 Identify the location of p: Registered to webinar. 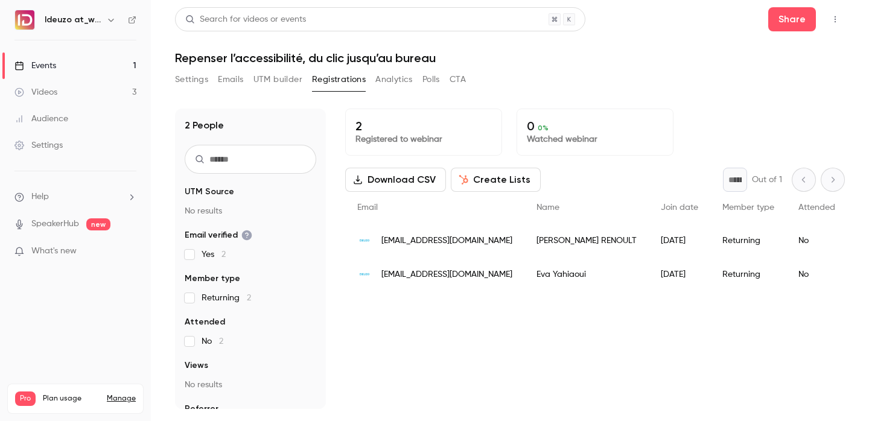
(424, 139).